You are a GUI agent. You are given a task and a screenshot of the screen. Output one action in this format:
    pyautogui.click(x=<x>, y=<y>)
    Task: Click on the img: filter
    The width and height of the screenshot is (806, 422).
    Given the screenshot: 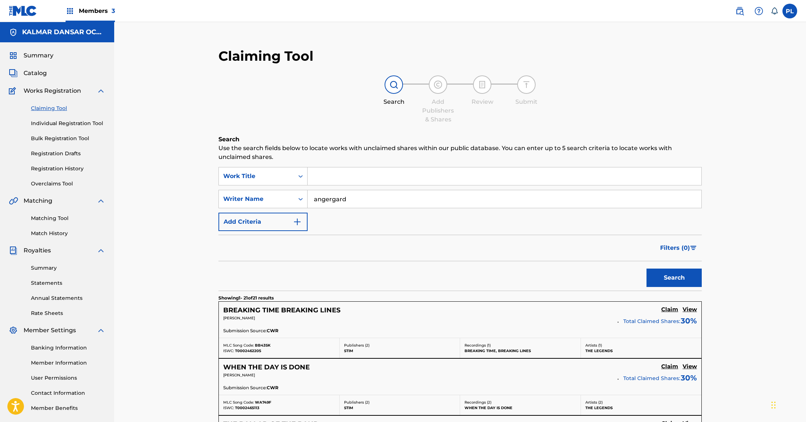 What is the action you would take?
    pyautogui.click(x=693, y=248)
    